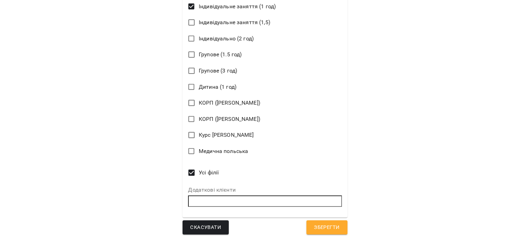  What do you see at coordinates (223, 151) in the screenshot?
I see `span: Медична польська` at bounding box center [223, 151].